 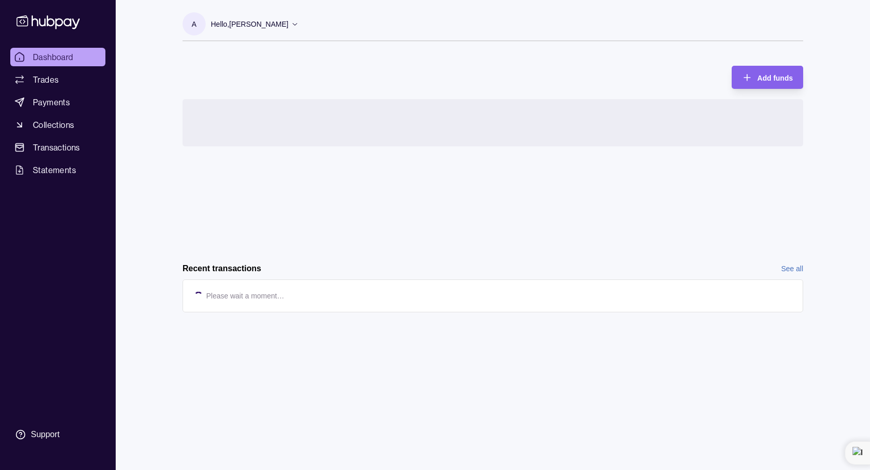 I want to click on h2: Recent transactions, so click(x=222, y=269).